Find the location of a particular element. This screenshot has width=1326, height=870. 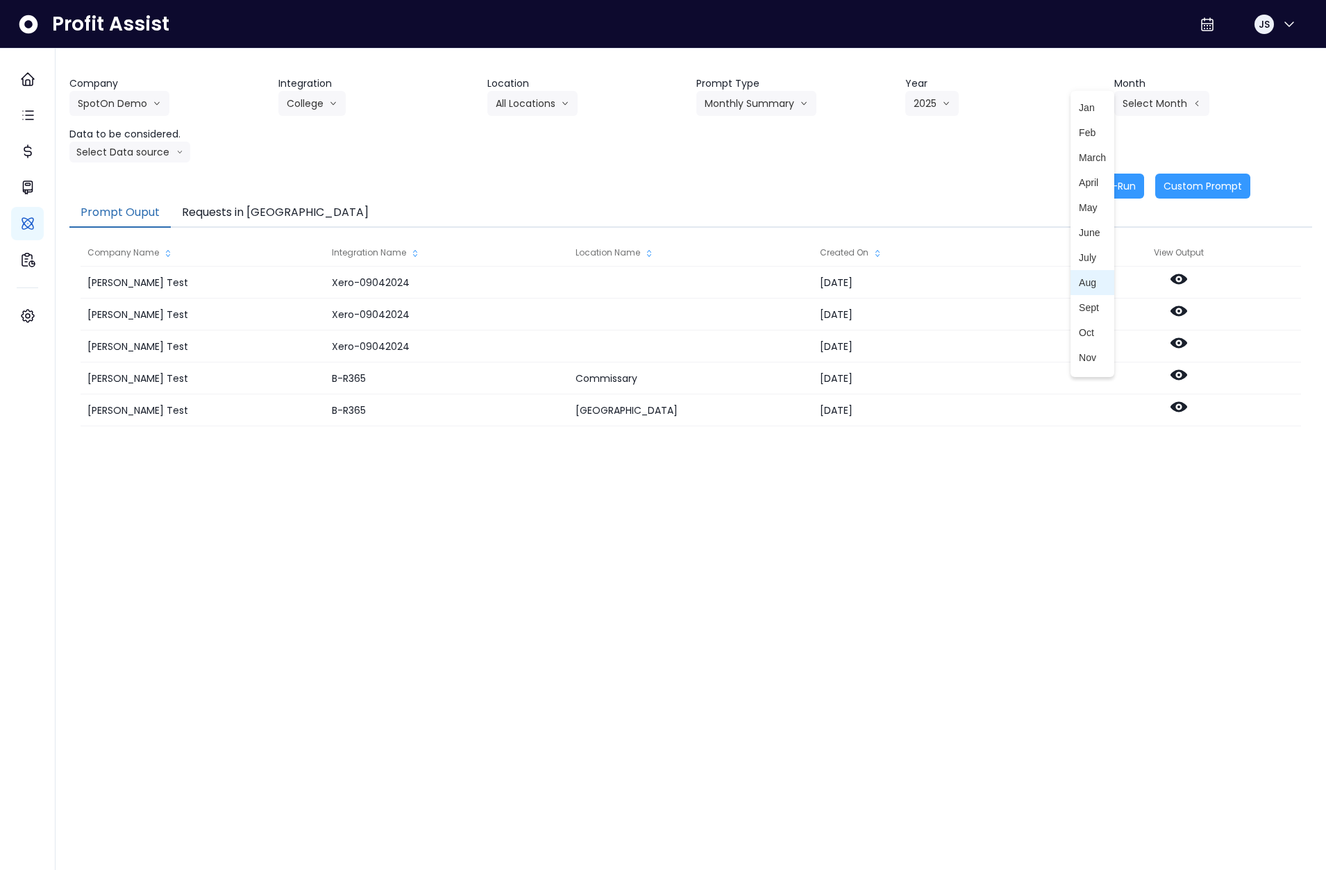

button: Select Data sourcearrow down line is located at coordinates (130, 152).